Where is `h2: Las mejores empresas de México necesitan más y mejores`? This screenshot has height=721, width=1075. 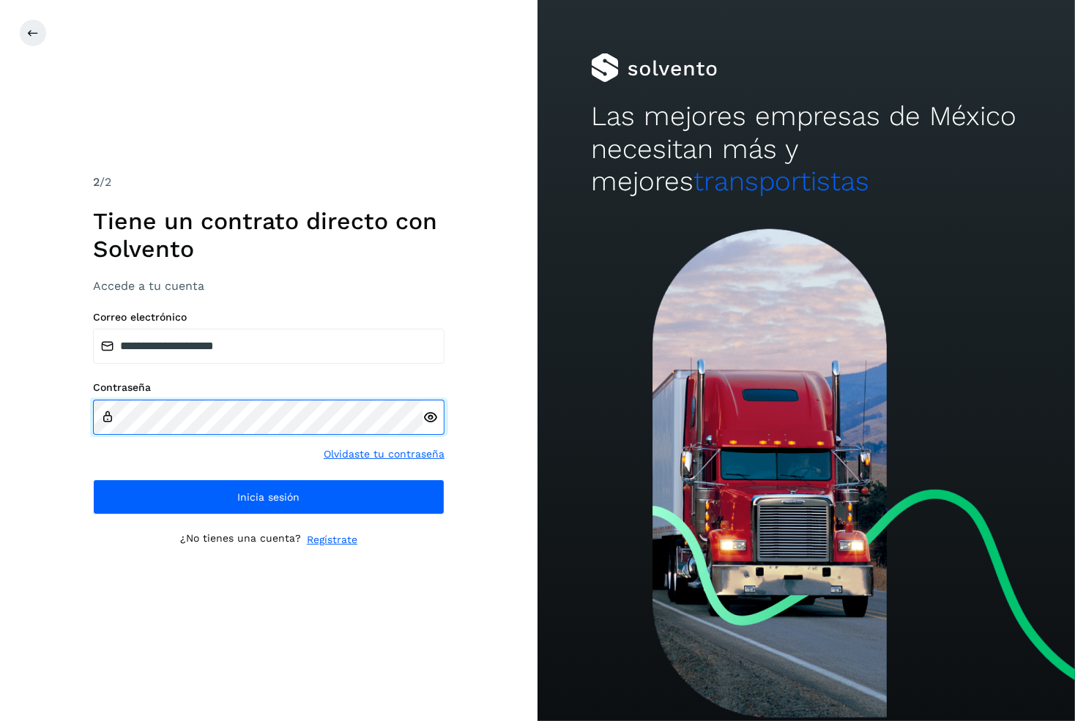 h2: Las mejores empresas de México necesitan más y mejores is located at coordinates (806, 149).